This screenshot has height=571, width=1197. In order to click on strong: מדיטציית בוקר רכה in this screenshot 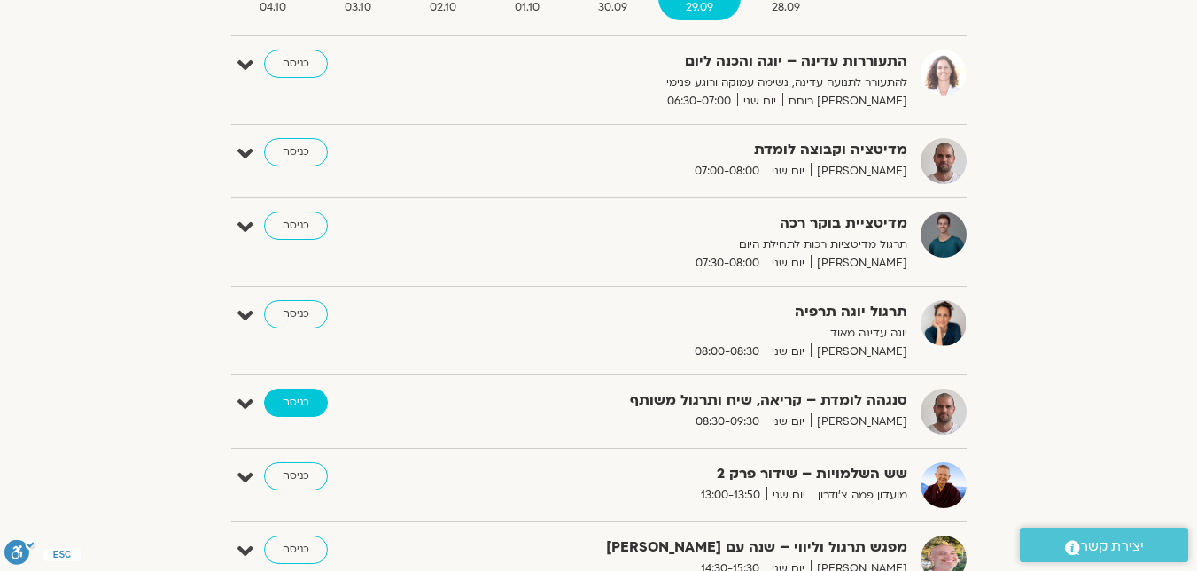, I will do `click(690, 223)`.